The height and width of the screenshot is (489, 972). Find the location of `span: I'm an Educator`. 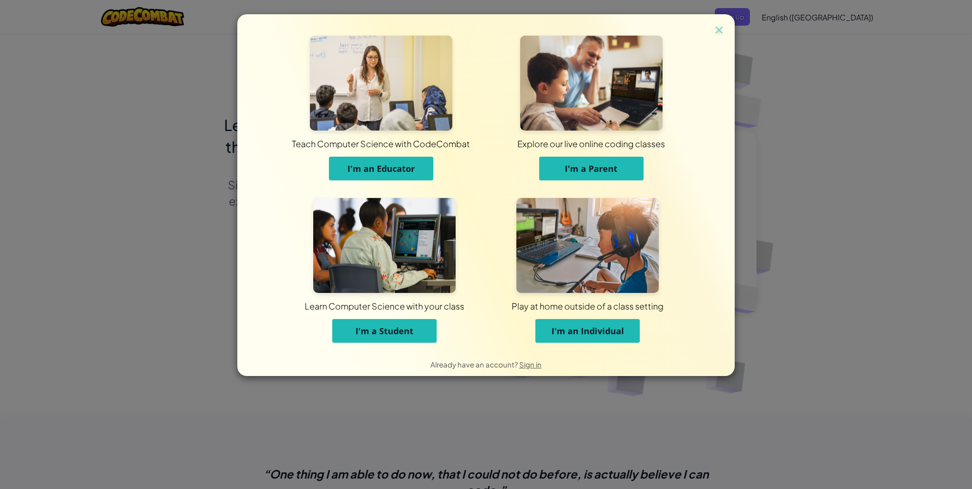

span: I'm an Educator is located at coordinates (381, 169).